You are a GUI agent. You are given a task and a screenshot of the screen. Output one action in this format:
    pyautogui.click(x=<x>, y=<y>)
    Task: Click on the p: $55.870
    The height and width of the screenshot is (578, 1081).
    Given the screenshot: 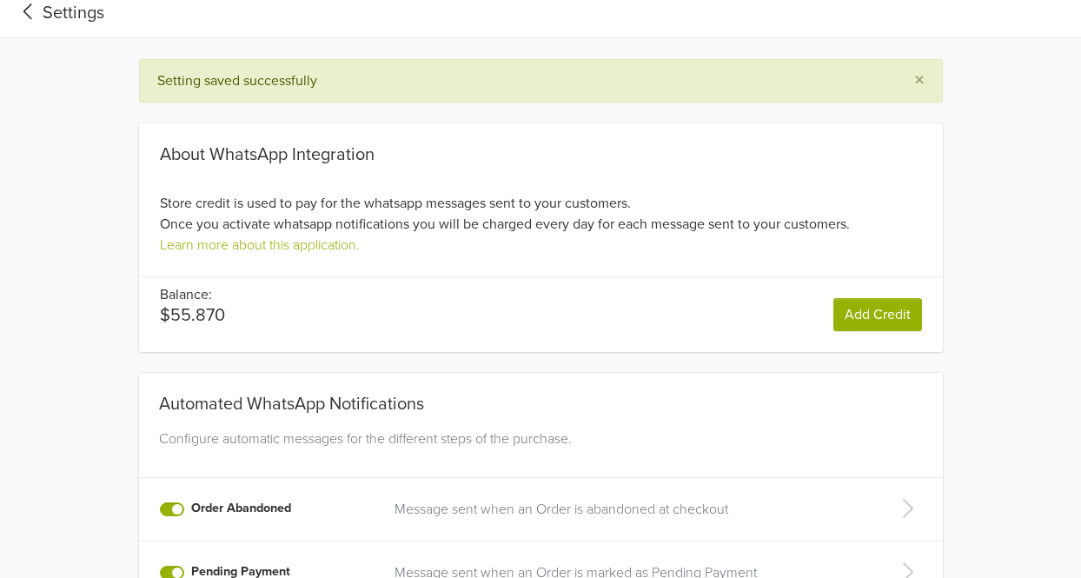 What is the action you would take?
    pyautogui.click(x=192, y=315)
    